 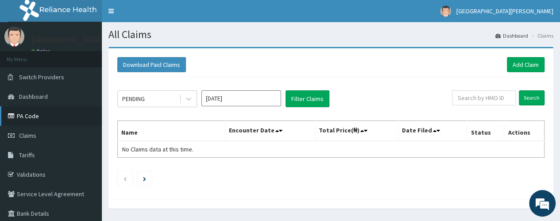 I want to click on th: Total Price(₦), so click(x=356, y=131).